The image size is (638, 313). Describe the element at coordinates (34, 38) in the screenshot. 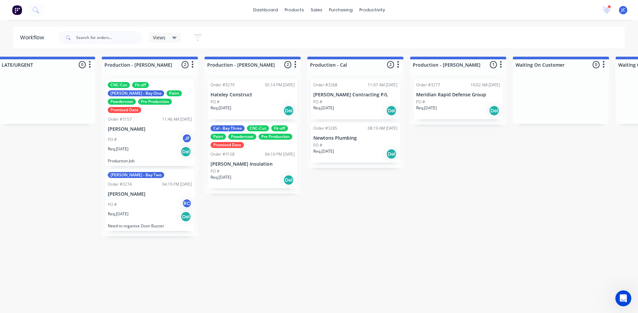

I see `div: Workflow` at that location.